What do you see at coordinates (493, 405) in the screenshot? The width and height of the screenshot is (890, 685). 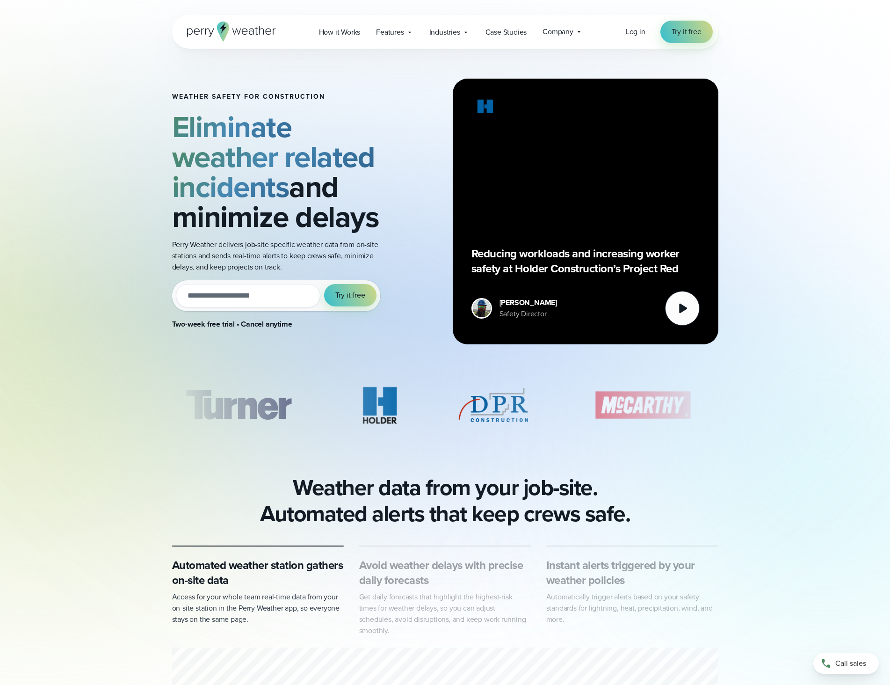 I see `img: DPR-Construction.svg` at bounding box center [493, 405].